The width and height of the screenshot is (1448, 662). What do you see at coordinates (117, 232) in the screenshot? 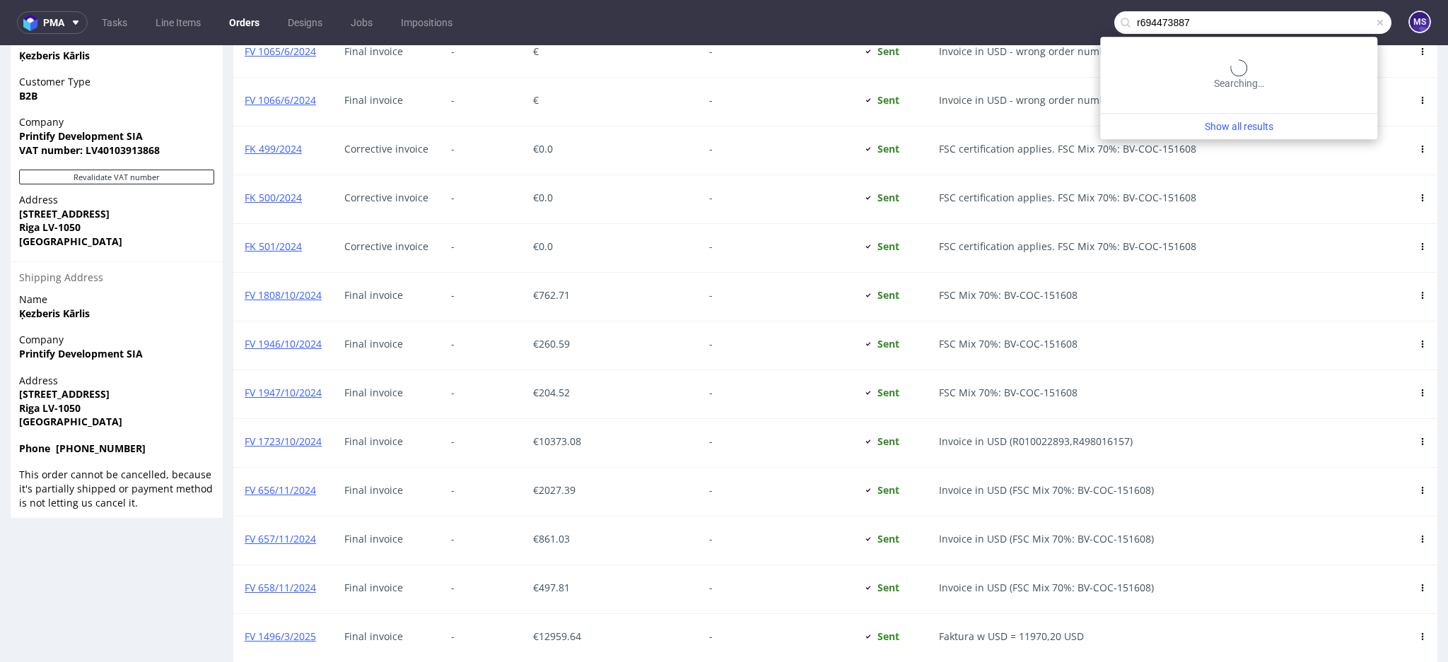
I see `div: Shipping Address` at bounding box center [117, 232].